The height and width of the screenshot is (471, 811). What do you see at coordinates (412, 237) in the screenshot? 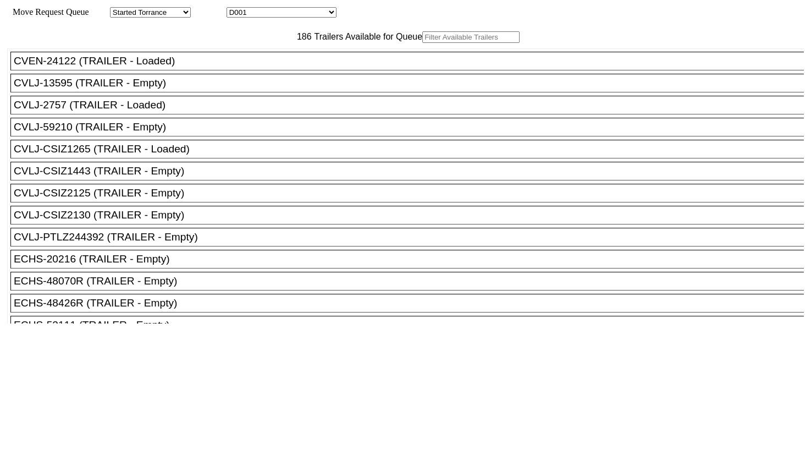
I see `div: CVLJ-PTLZ244392 (TRAILER - Empty)` at bounding box center [412, 237].